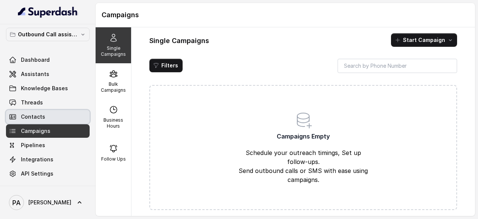 This screenshot has height=219, width=478. What do you see at coordinates (48, 74) in the screenshot?
I see `a: Assistants` at bounding box center [48, 74].